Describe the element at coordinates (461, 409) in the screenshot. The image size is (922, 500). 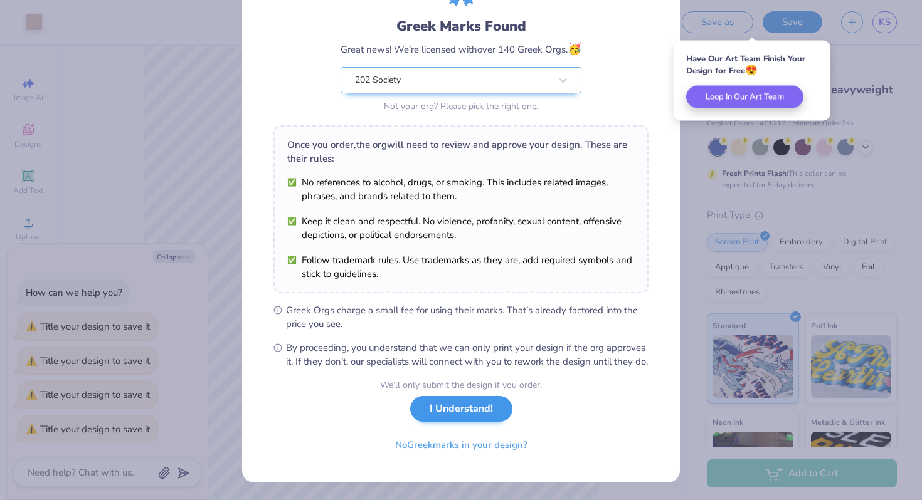
I see `button: I Understand!` at that location.